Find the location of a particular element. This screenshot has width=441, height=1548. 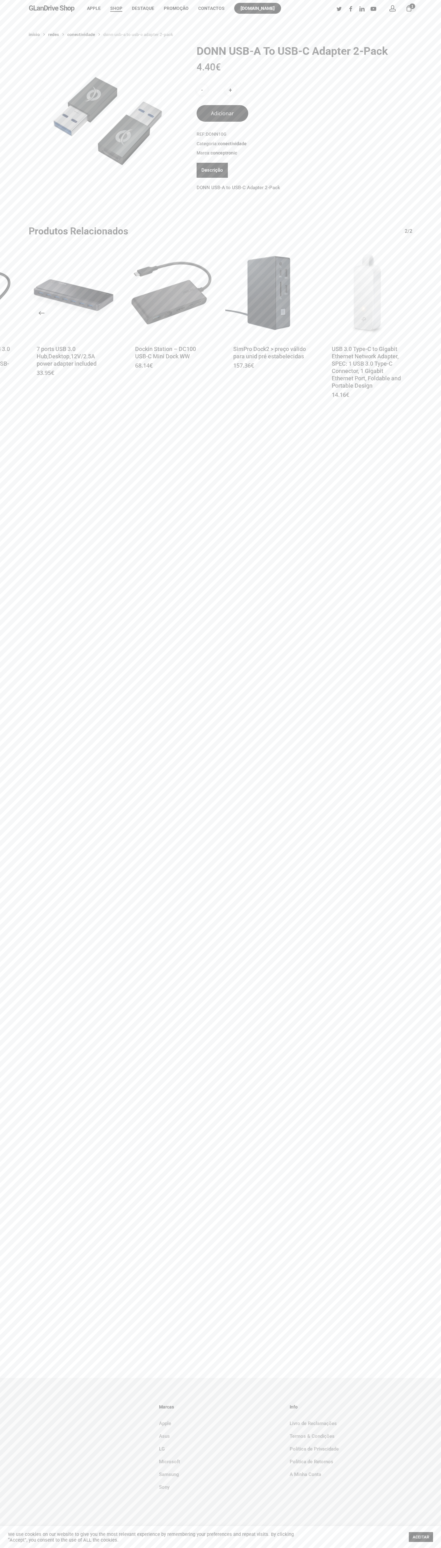

a: Asus is located at coordinates (220, 1437).